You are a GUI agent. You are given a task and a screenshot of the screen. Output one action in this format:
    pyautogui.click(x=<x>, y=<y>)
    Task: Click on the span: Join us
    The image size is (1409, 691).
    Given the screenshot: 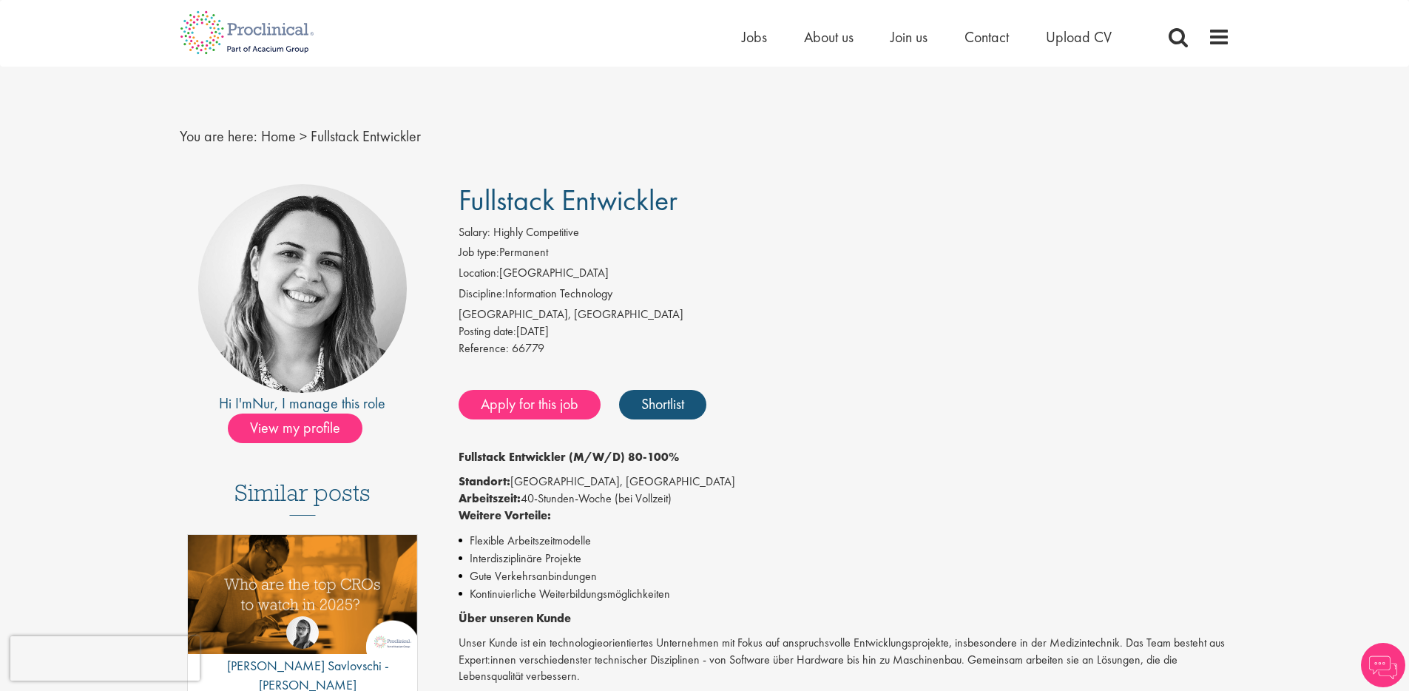 What is the action you would take?
    pyautogui.click(x=909, y=37)
    